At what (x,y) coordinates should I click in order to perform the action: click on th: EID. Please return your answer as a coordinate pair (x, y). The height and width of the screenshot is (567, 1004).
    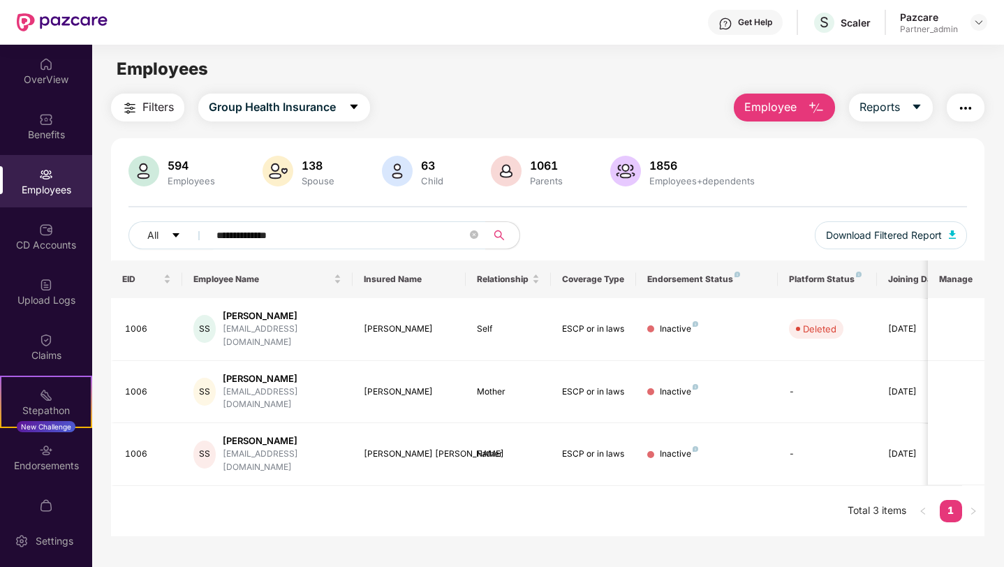
    Looking at the image, I should click on (147, 279).